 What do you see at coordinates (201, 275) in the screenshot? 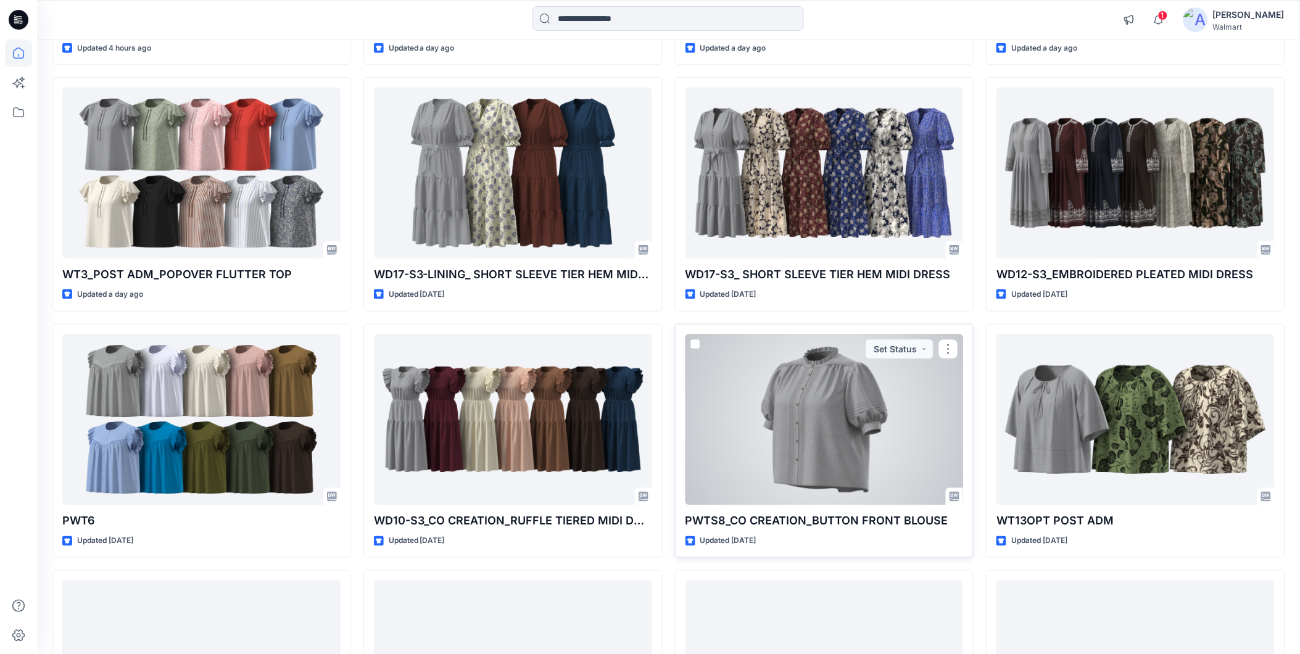
I see `p: WT3_POST ADM_POPOVER FLUTTER TOP` at bounding box center [201, 275].